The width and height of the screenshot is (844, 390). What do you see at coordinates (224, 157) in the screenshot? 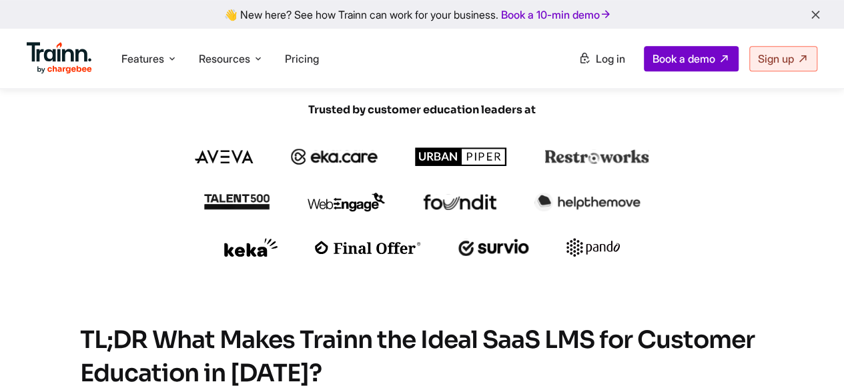
I see `img: aveva logo` at bounding box center [224, 157].